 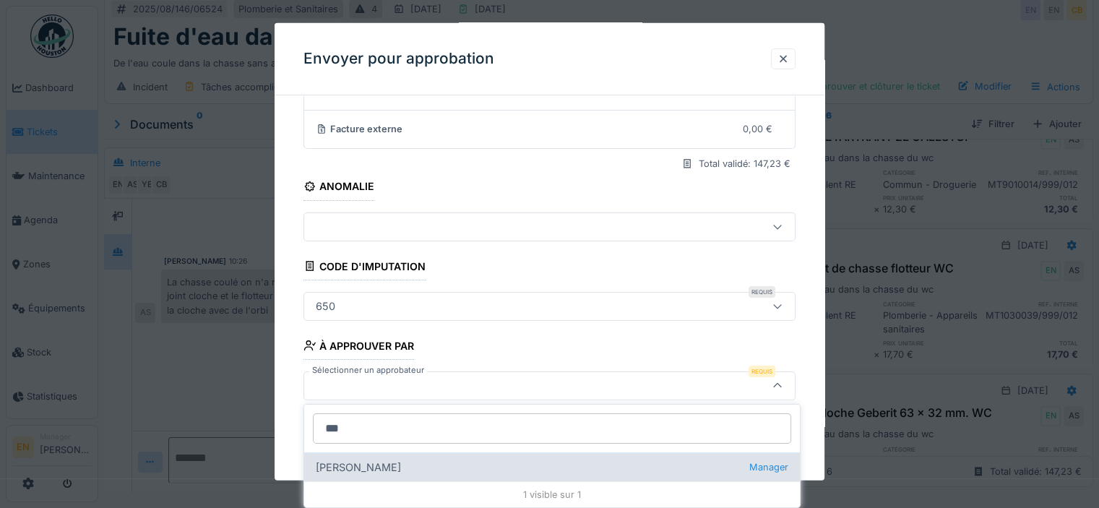 I want to click on div: 1 visible sur 1, so click(x=552, y=494).